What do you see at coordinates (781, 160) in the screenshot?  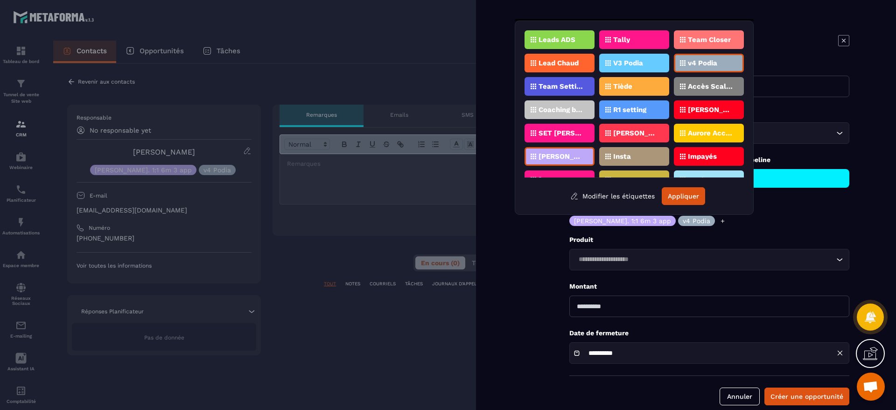 I see `p: Phase du pipeline` at bounding box center [781, 160].